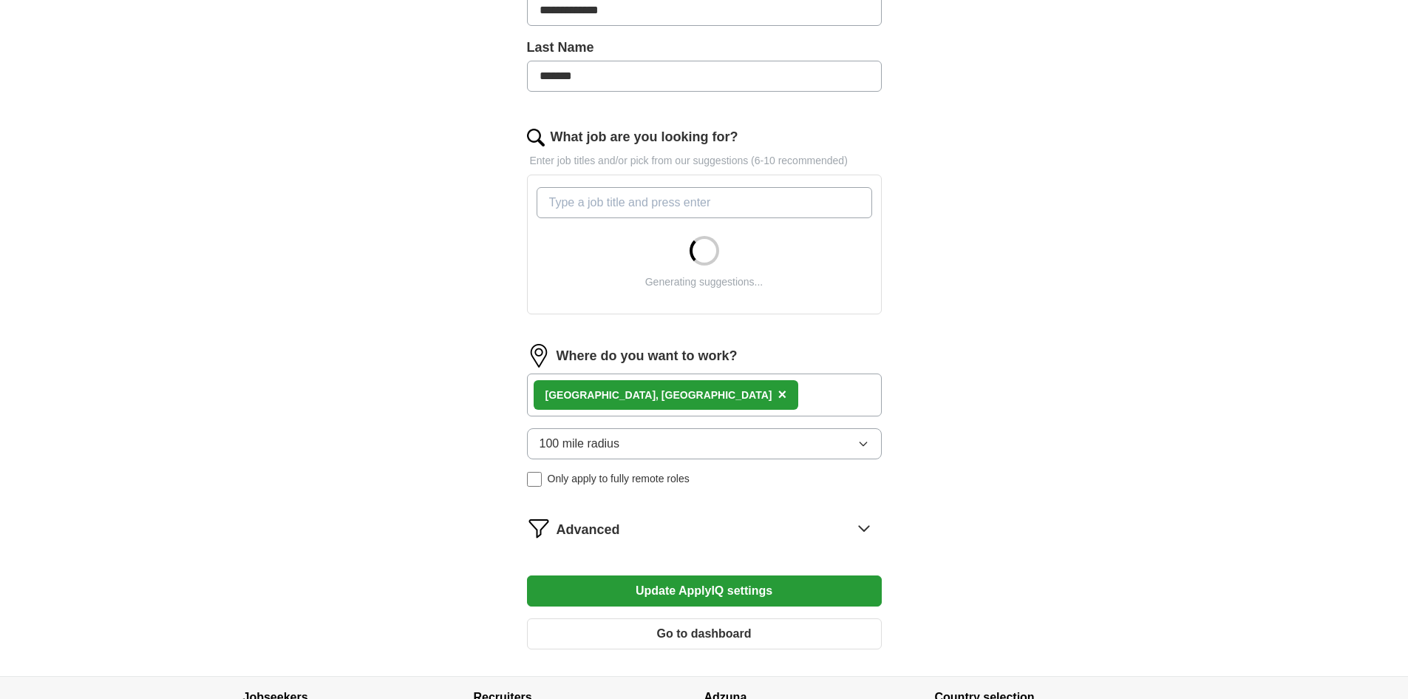 The height and width of the screenshot is (699, 1408). What do you see at coordinates (588, 529) in the screenshot?
I see `span: Advanced` at bounding box center [588, 529].